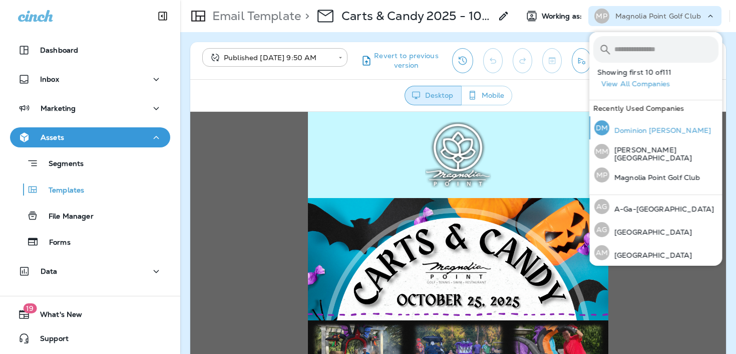 The width and height of the screenshot is (736, 354). I want to click on p: Assets, so click(52, 137).